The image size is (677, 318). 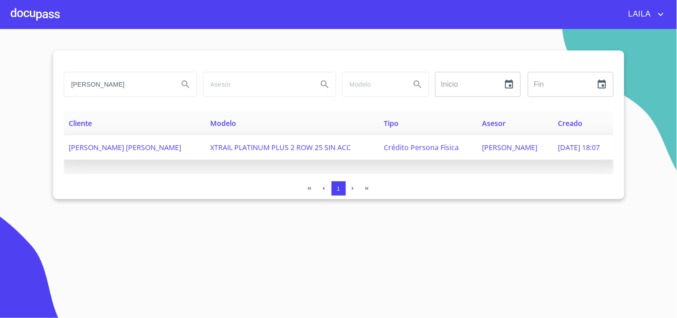 I want to click on span: 1, so click(x=338, y=188).